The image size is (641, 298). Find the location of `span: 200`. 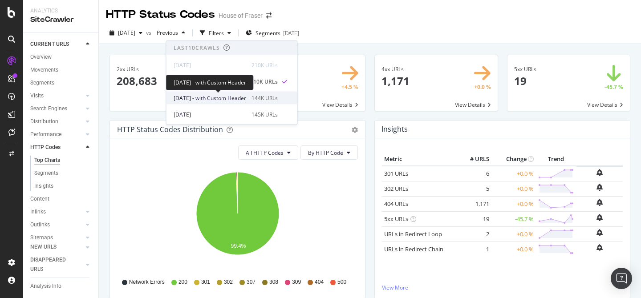

span: 200 is located at coordinates (183, 282).